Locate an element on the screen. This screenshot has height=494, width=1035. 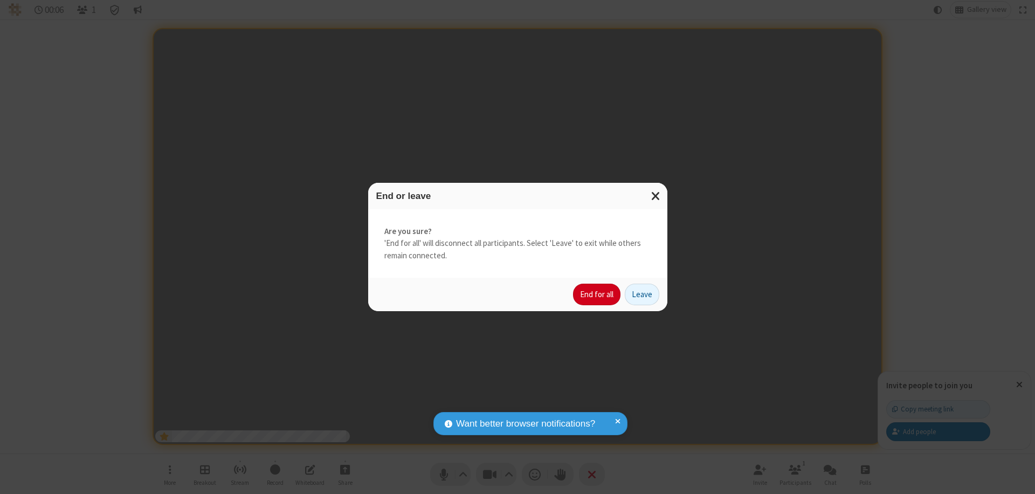
strong: Are you sure? is located at coordinates (517, 231).